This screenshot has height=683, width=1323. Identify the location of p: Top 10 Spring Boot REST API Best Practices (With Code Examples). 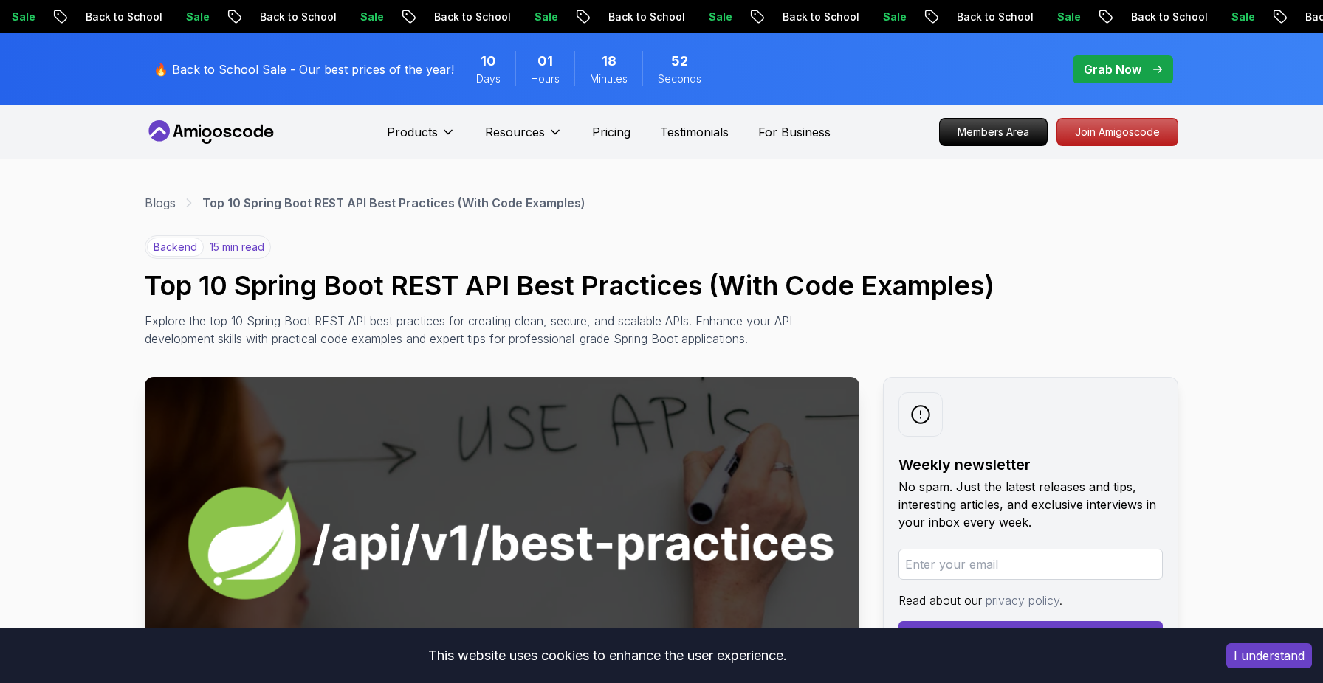
(393, 203).